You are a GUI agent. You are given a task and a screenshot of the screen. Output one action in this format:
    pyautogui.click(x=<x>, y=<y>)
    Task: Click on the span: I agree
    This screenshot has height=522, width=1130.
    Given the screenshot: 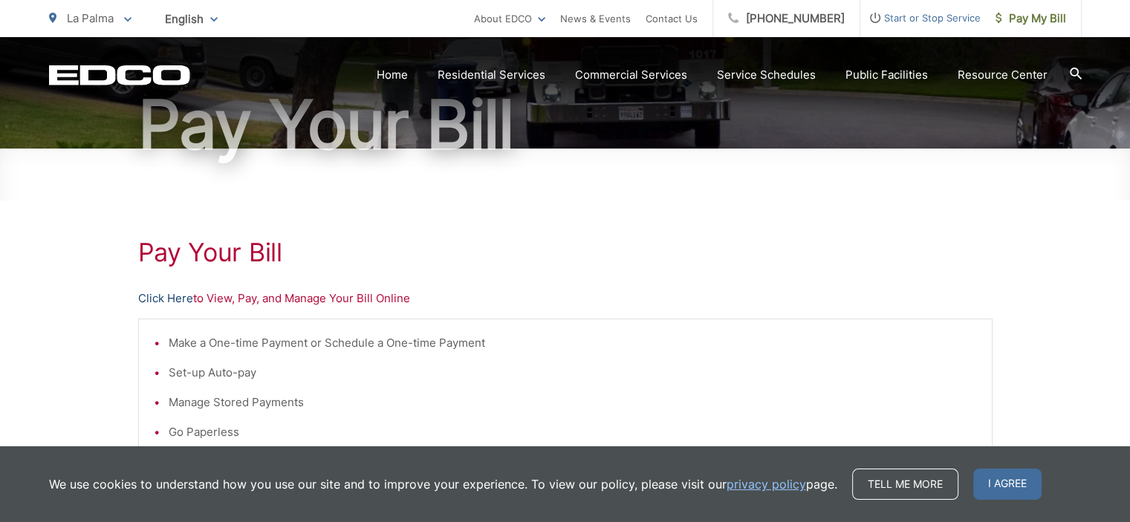 What is the action you would take?
    pyautogui.click(x=1007, y=484)
    